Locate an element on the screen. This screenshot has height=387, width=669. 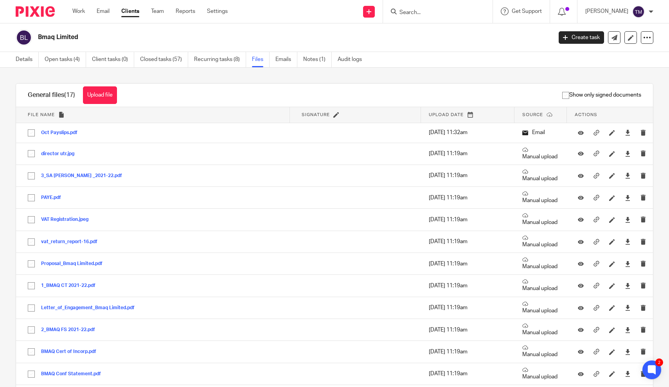
span: File name is located at coordinates (41, 115).